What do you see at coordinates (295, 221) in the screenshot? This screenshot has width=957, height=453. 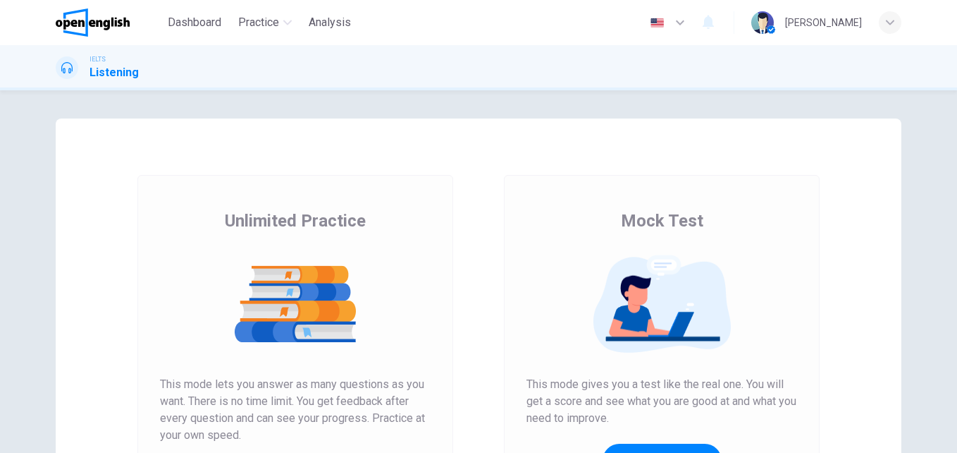 I see `span: Unlimited Practice` at bounding box center [295, 221].